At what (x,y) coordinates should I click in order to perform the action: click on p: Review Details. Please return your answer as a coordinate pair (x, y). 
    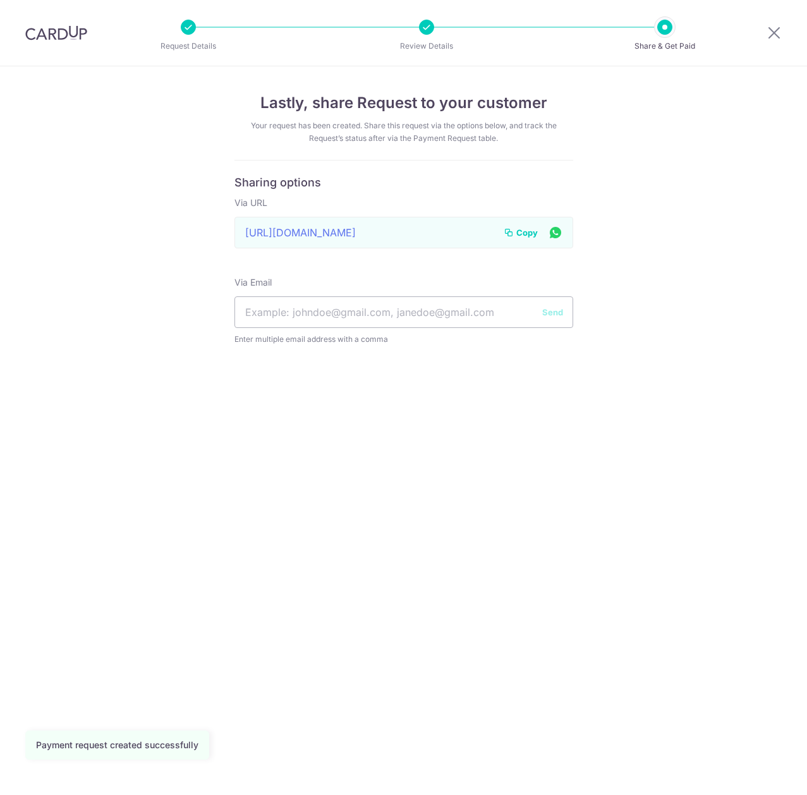
    Looking at the image, I should click on (427, 46).